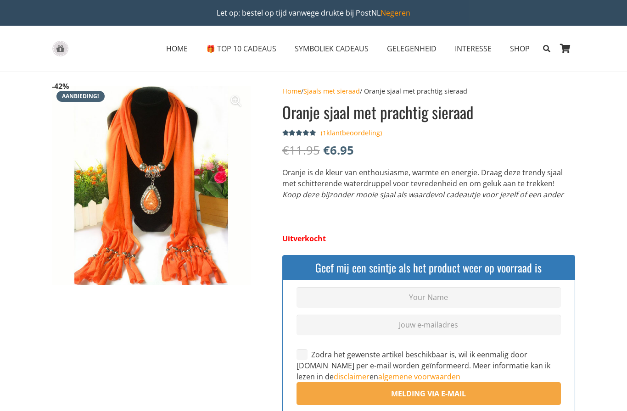  I want to click on a: Home, so click(291, 91).